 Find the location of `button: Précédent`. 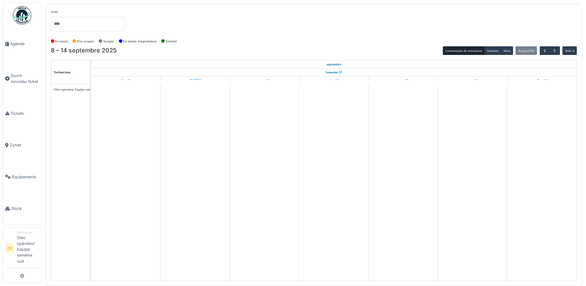

button: Précédent is located at coordinates (545, 51).